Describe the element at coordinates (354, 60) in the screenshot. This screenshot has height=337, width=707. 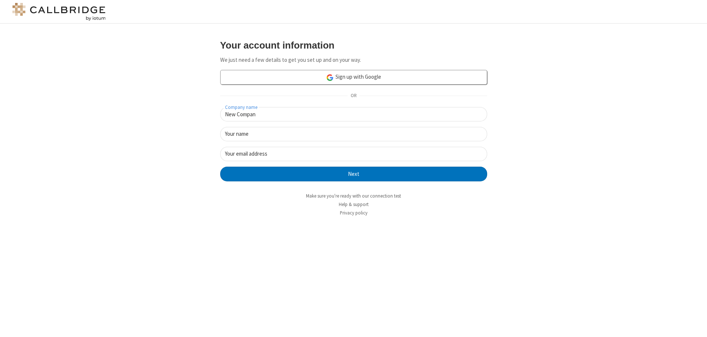
I see `p: We just need a few details to get you set up and on your way.` at that location.